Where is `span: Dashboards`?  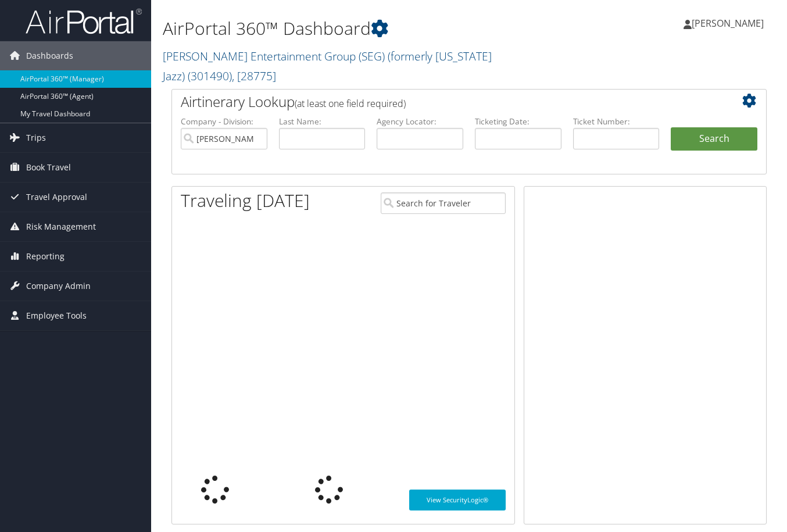 span: Dashboards is located at coordinates (49, 56).